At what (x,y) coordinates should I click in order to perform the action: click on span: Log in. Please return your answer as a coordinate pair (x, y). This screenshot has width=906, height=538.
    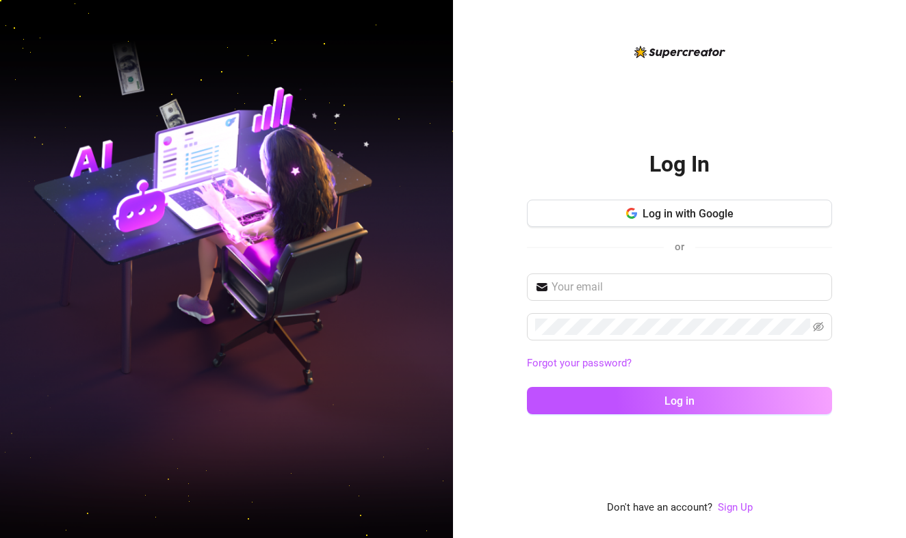
    Looking at the image, I should click on (679, 401).